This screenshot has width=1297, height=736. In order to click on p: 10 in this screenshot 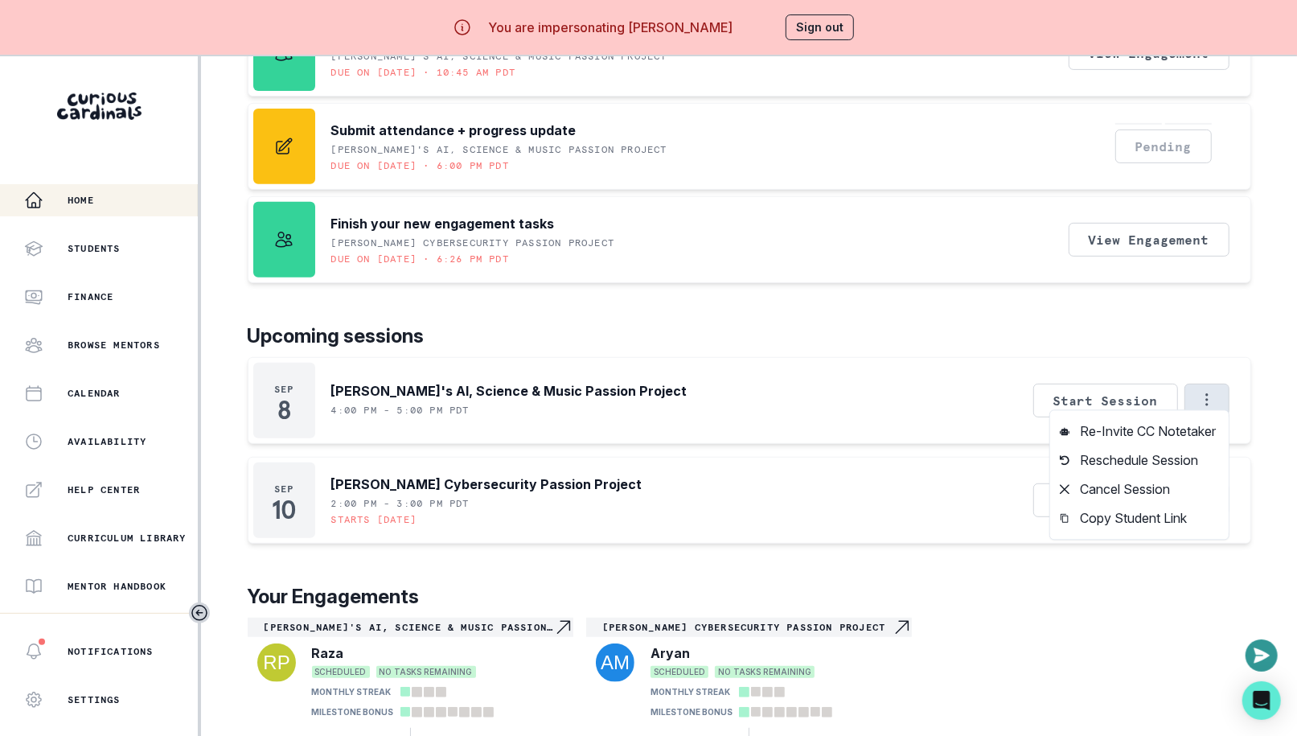, I will do `click(283, 510)`.